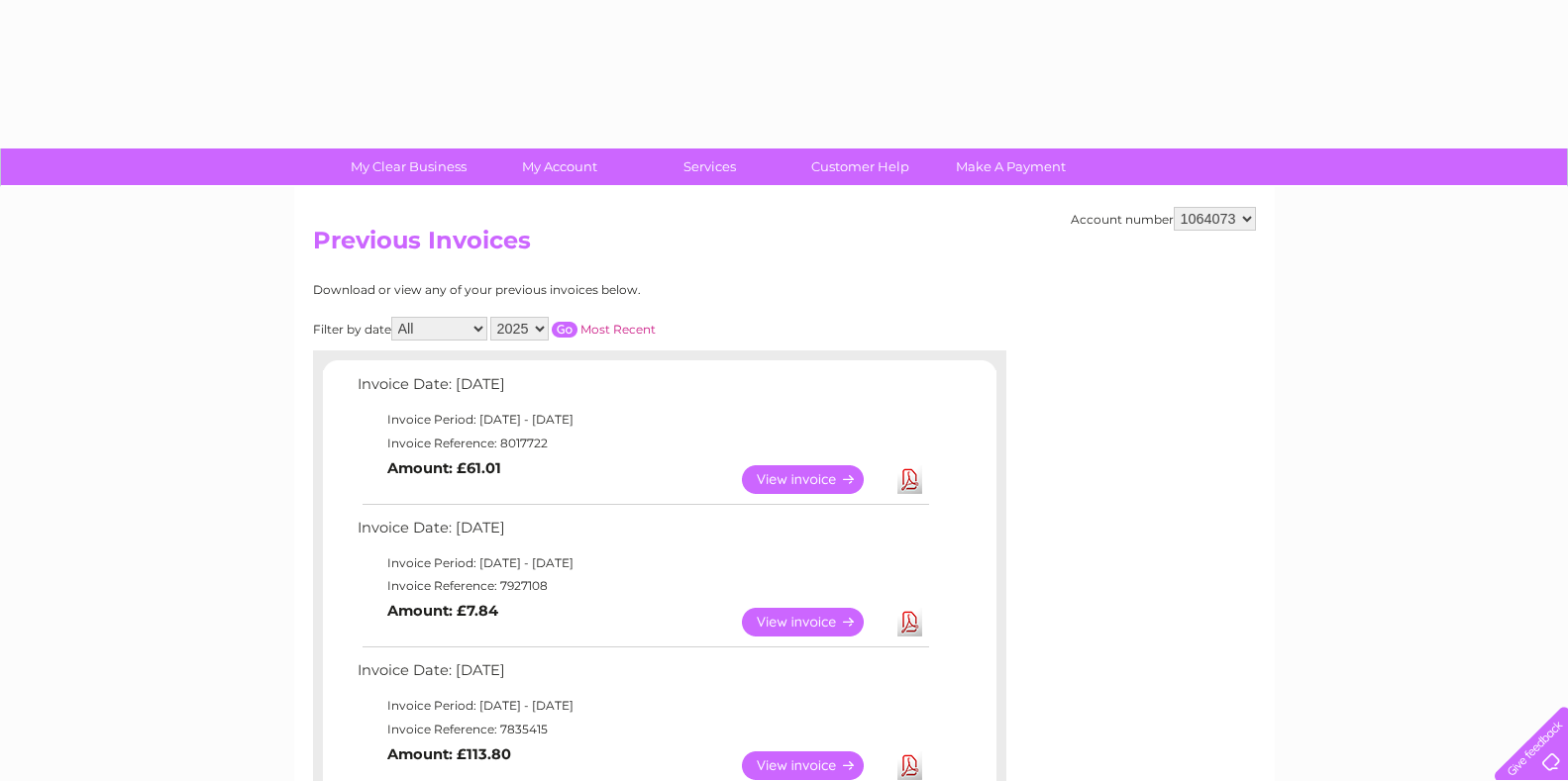 This screenshot has height=781, width=1568. What do you see at coordinates (1163, 219) in the screenshot?
I see `div: Account number` at bounding box center [1163, 219].